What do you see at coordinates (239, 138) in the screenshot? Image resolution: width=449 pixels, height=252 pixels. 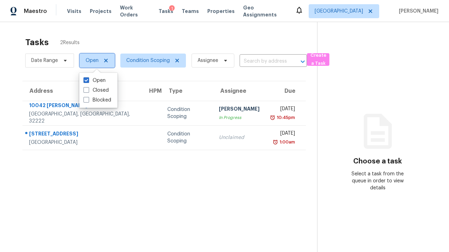 I see `div: Unclaimed` at bounding box center [239, 138].